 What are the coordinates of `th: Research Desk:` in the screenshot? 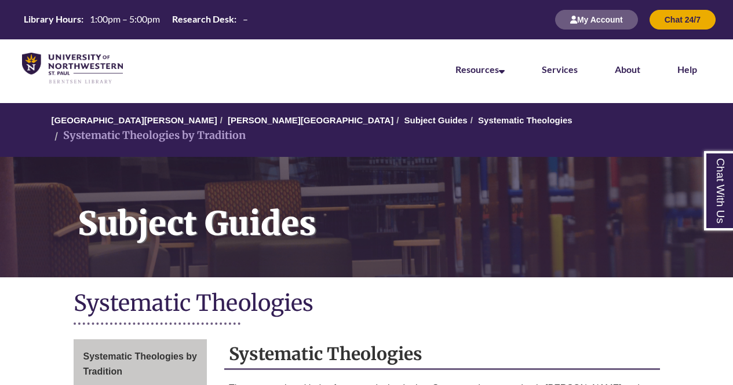 It's located at (203, 19).